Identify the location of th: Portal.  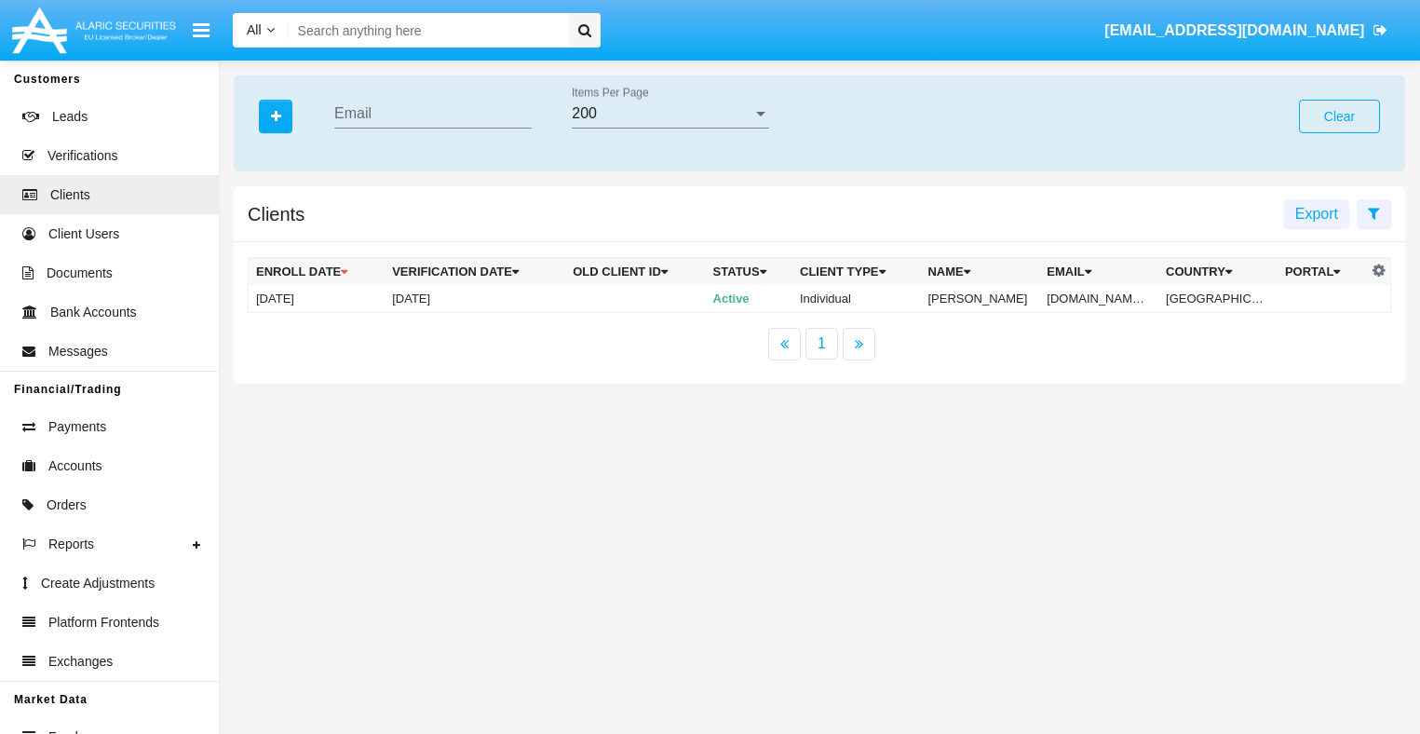
(1322, 272).